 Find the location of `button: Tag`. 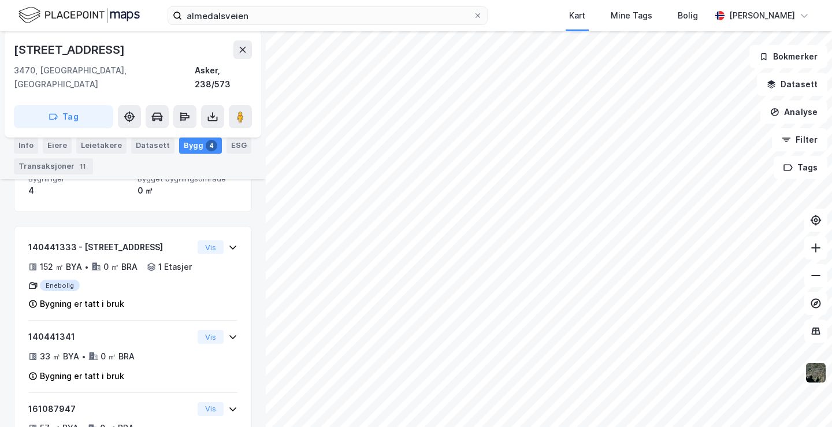

button: Tag is located at coordinates (64, 117).